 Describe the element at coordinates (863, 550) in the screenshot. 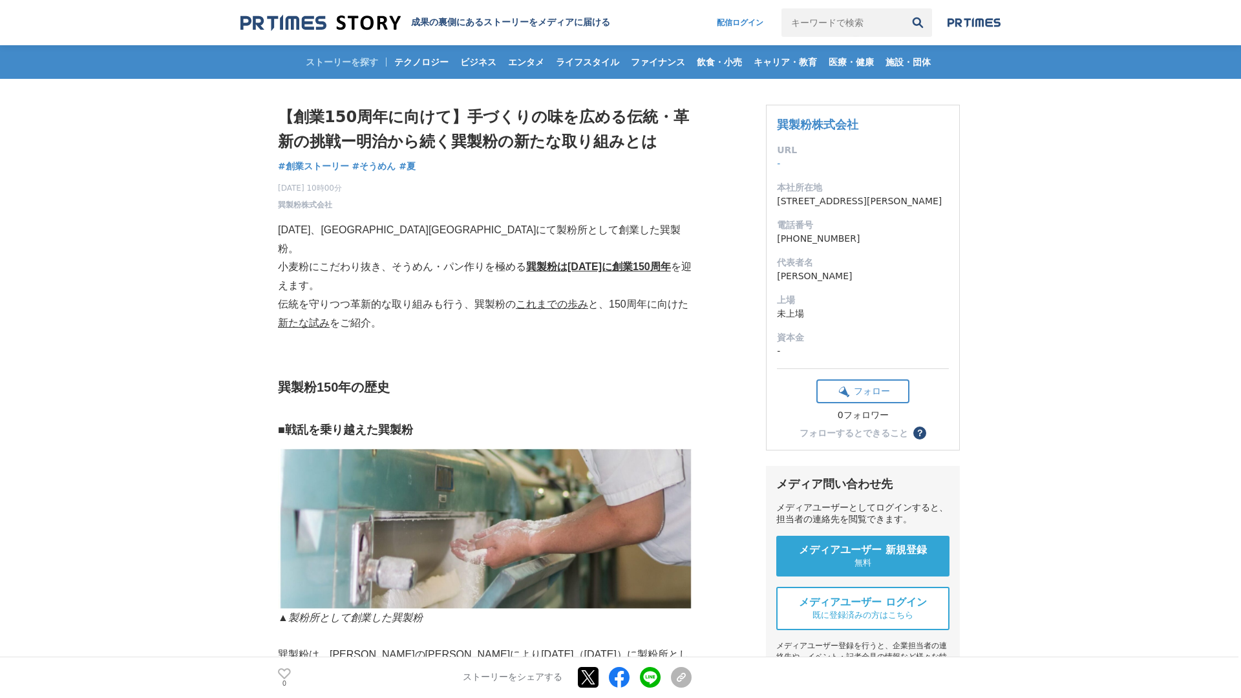

I see `span: メディアユーザー 新規登録` at that location.